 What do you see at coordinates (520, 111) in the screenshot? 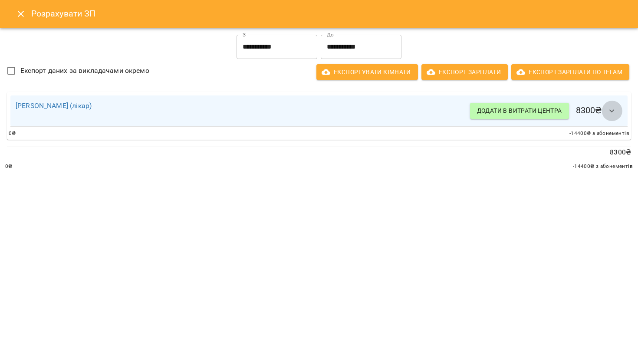
I see `button: Додати в витрати центра` at bounding box center [520, 111].